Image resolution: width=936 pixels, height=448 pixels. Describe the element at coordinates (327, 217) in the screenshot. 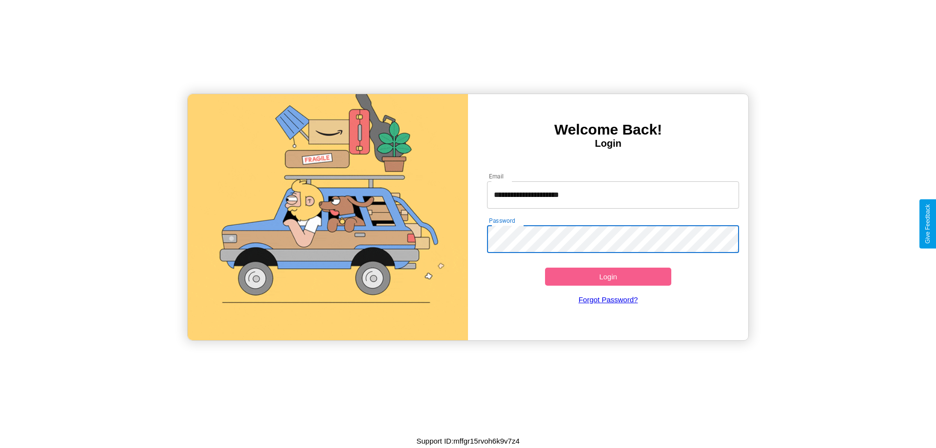

I see `img: gif` at that location.